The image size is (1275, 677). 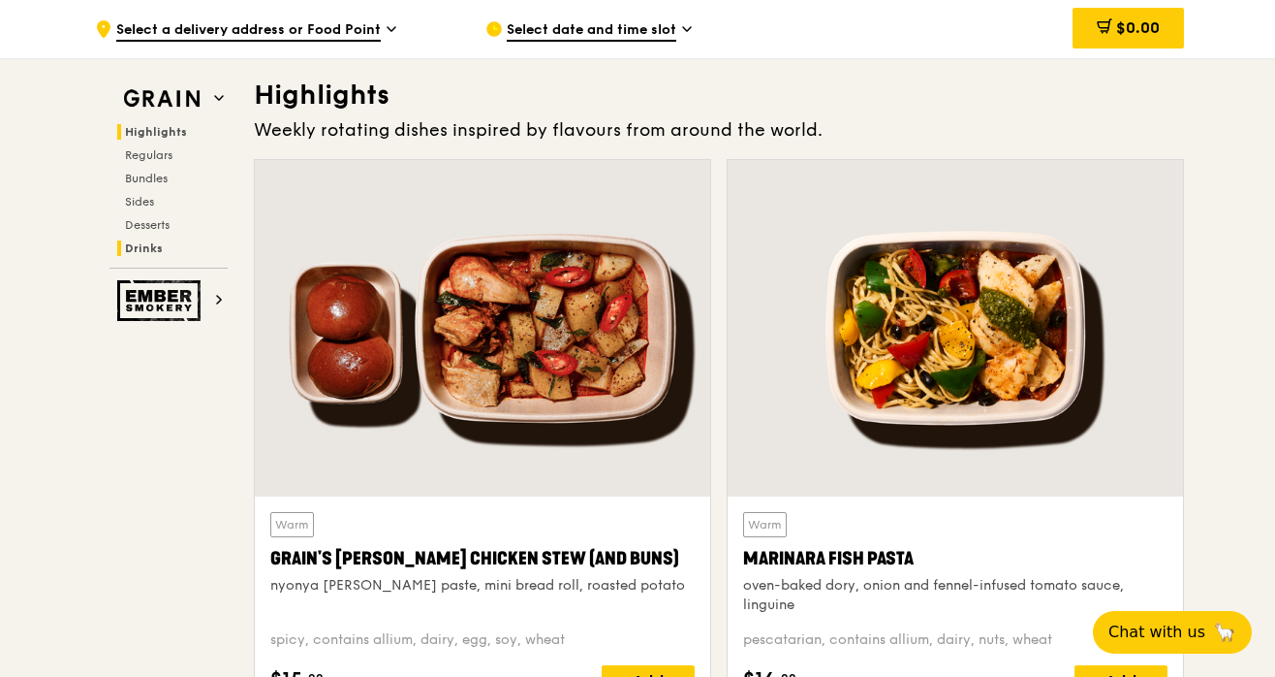 What do you see at coordinates (956, 640) in the screenshot?
I see `div: pescatarian, contains allium, dairy, nuts, wheat` at bounding box center [956, 640].